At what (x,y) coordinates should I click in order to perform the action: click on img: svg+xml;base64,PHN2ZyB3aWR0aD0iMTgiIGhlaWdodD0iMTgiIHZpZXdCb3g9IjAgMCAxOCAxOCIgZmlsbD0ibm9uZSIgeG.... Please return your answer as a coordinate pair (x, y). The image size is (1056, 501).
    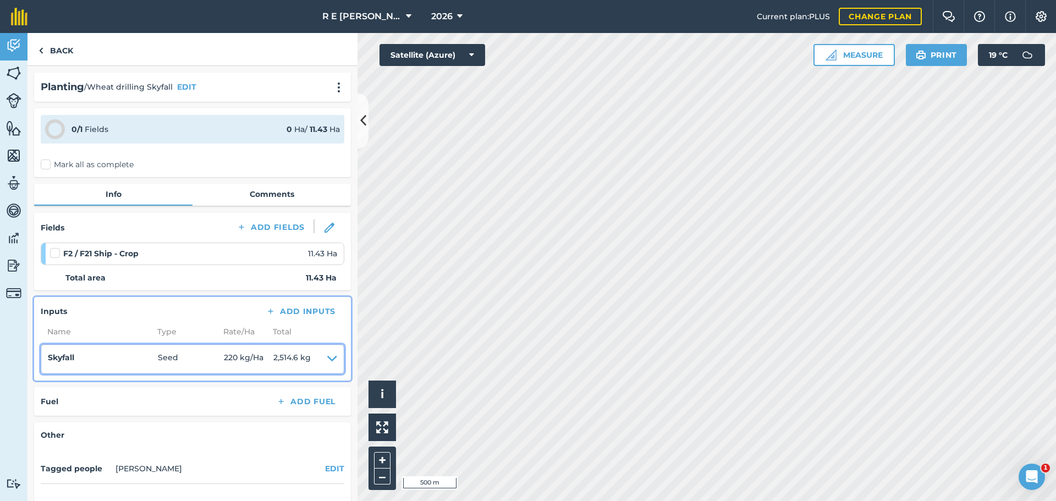
    Looking at the image, I should click on (330, 228).